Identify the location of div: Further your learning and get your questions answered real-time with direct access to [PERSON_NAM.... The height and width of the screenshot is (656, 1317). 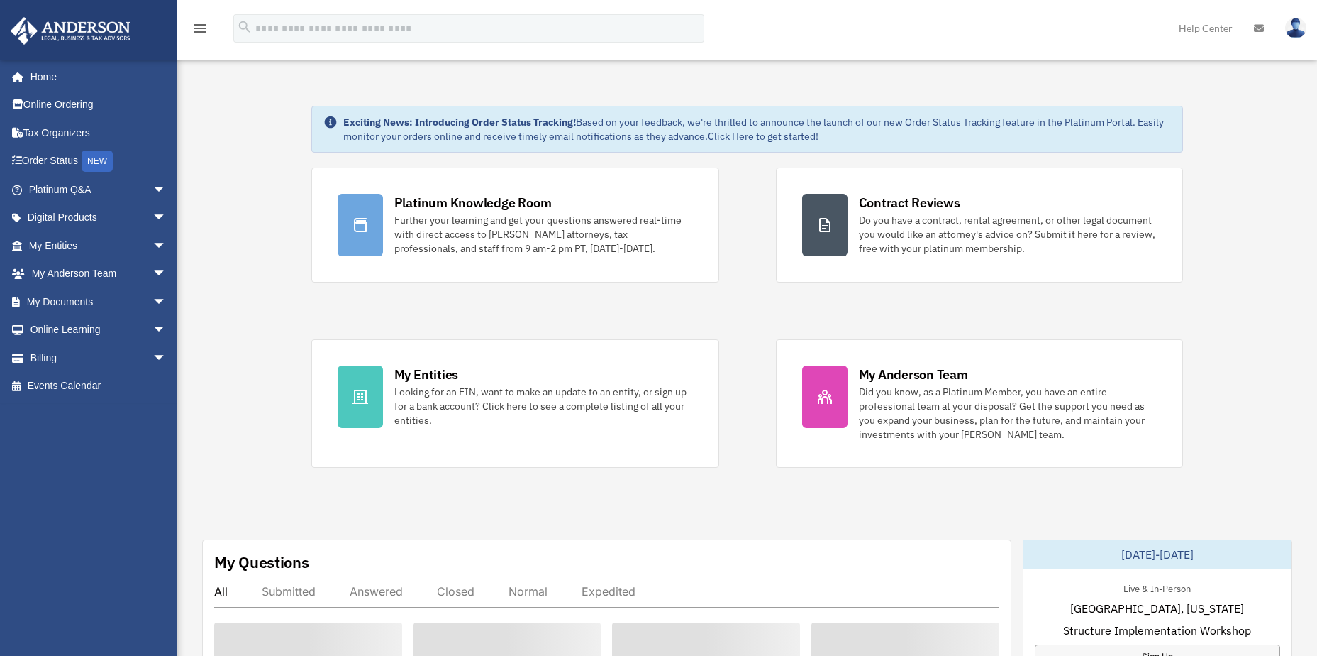
(543, 234).